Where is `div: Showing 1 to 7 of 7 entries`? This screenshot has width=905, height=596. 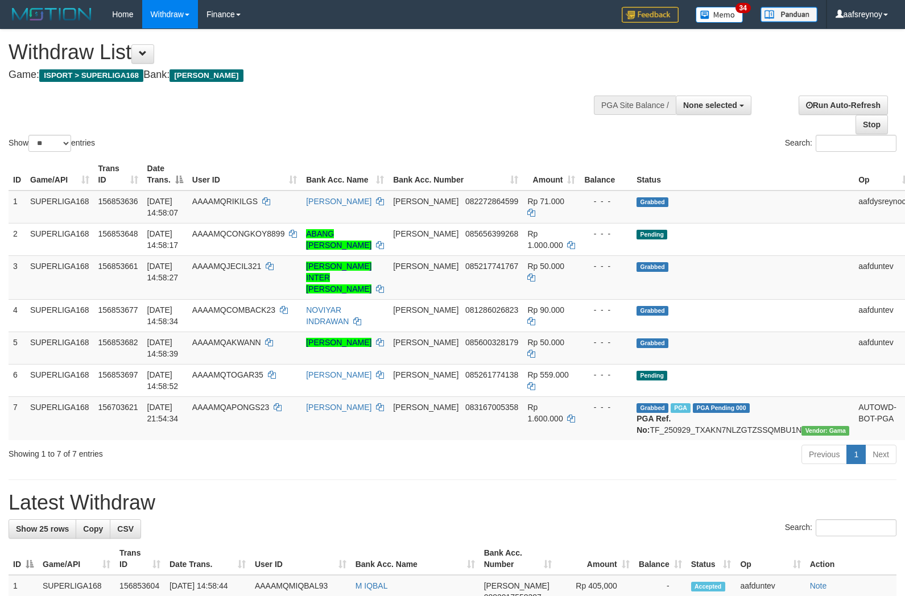 div: Showing 1 to 7 of 7 entries is located at coordinates (188, 452).